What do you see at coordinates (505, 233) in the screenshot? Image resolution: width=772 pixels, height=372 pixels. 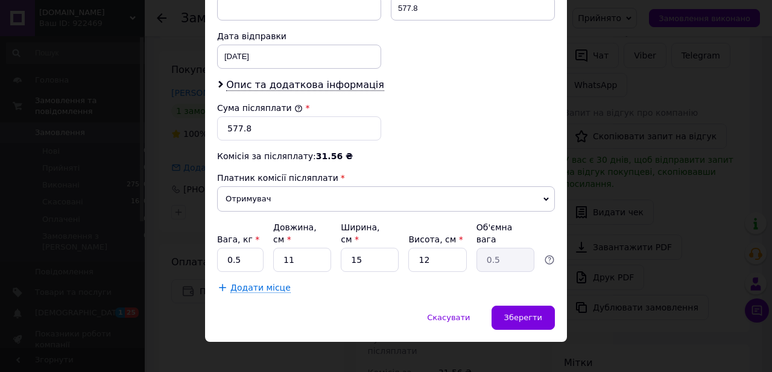 I see `div: Об'ємна вага` at bounding box center [505, 233].